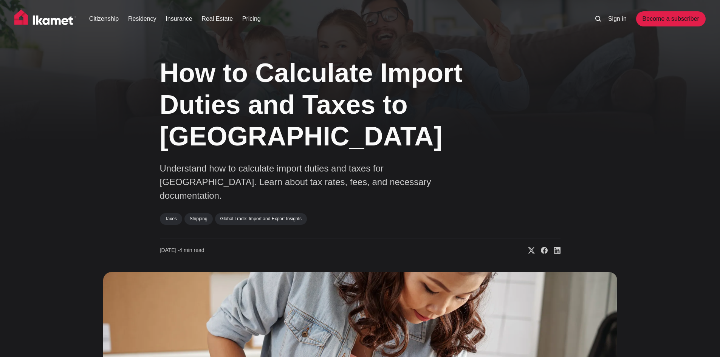 This screenshot has height=357, width=720. I want to click on a: Global Trade: Import and Export Insights, so click(261, 219).